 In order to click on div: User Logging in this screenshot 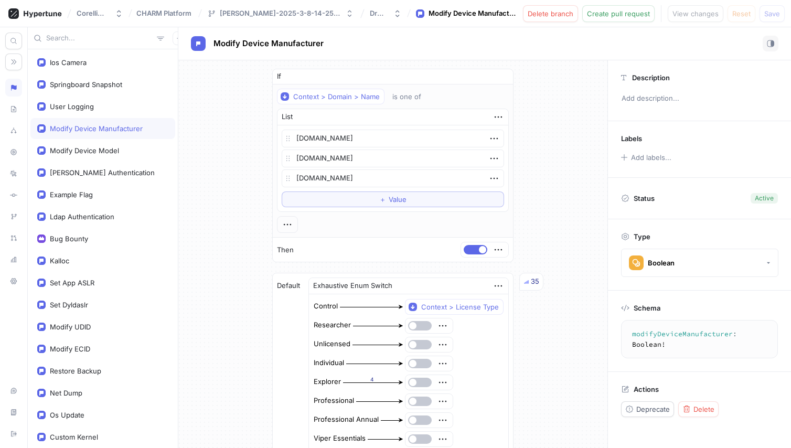, I will do `click(72, 106)`.